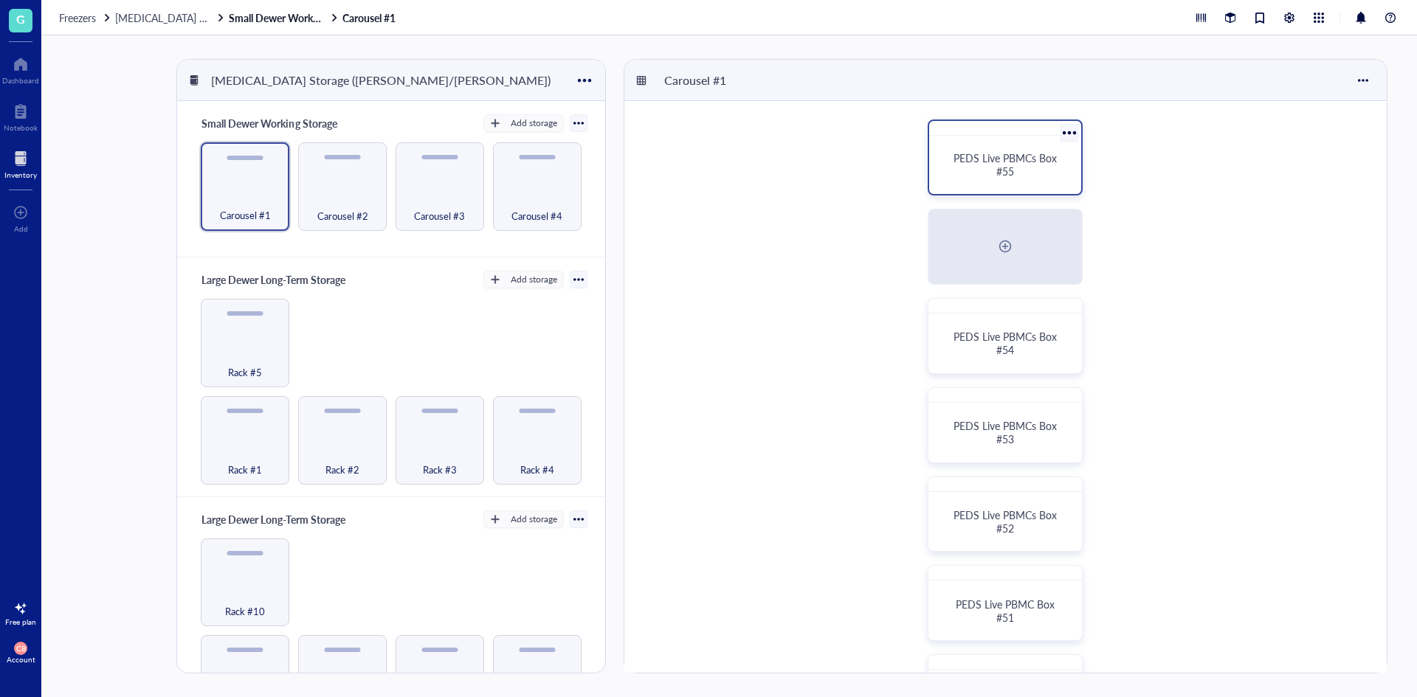  What do you see at coordinates (86, 18) in the screenshot?
I see `a: Freezers` at bounding box center [86, 18].